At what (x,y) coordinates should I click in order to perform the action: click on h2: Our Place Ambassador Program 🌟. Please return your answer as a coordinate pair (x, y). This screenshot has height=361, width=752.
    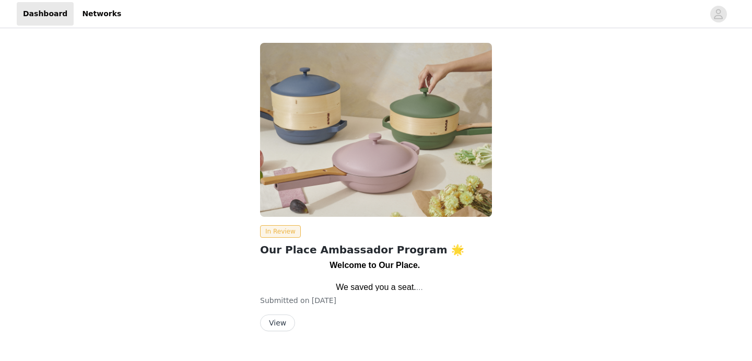
    Looking at the image, I should click on (376, 250).